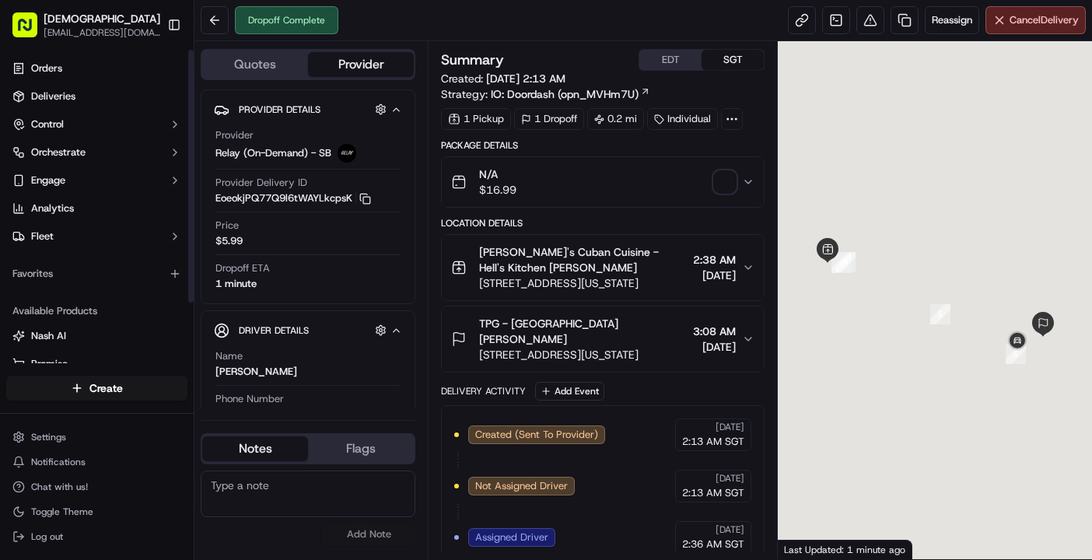  I want to click on button: Provider Details, so click(308, 109).